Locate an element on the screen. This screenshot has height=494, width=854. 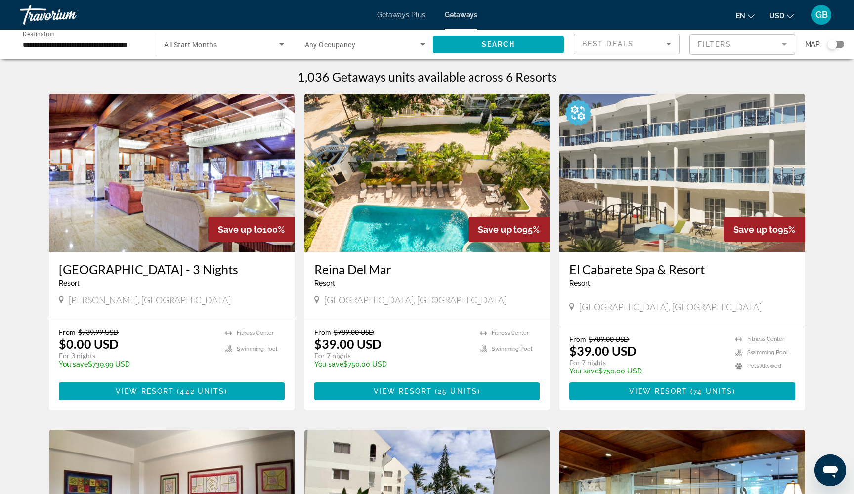
a: View Resort(25 units) is located at coordinates (427, 391).